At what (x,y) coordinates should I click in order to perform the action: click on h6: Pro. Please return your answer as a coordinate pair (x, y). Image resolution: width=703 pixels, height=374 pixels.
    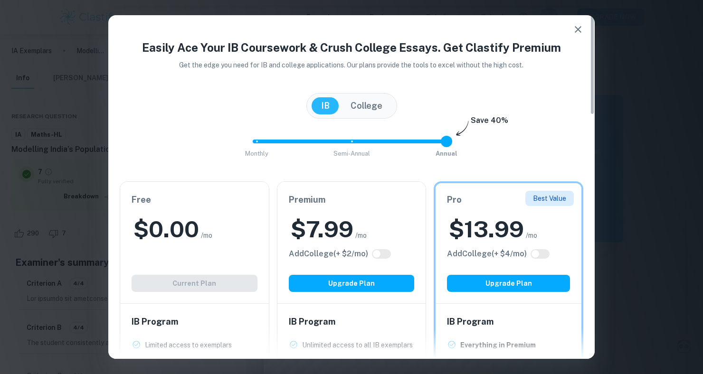
    Looking at the image, I should click on (508, 200).